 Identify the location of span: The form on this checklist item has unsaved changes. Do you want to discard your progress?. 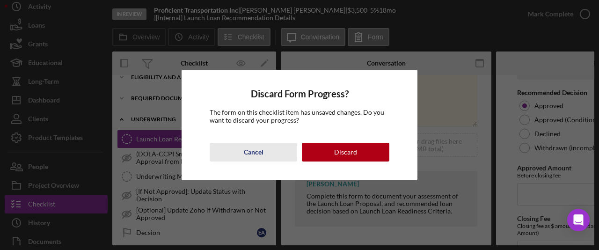
(297, 116).